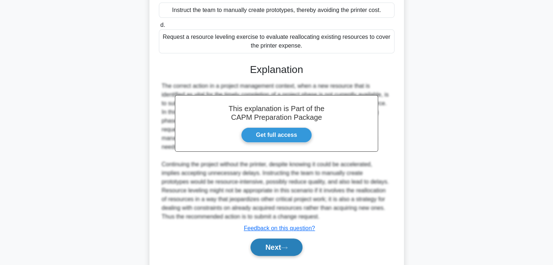 This screenshot has width=553, height=265. What do you see at coordinates (162, 25) in the screenshot?
I see `span: d.` at bounding box center [162, 25].